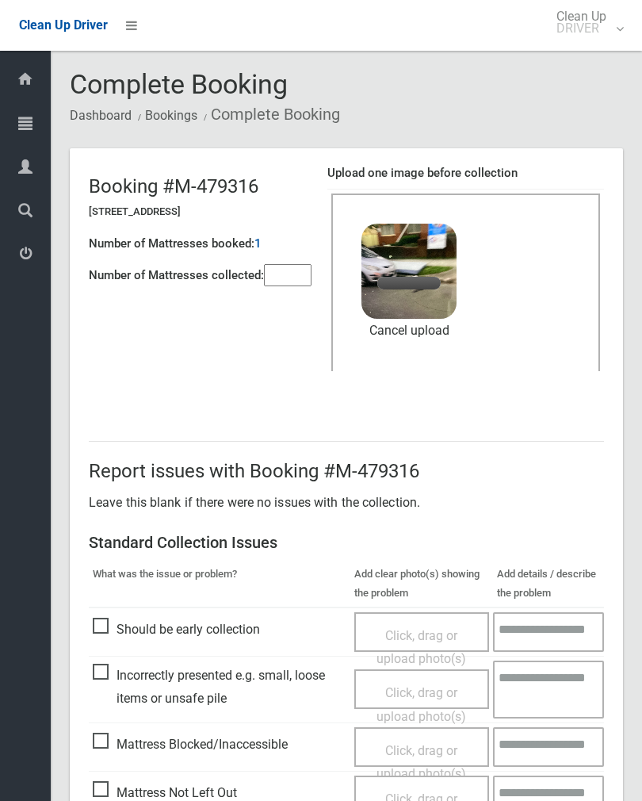 The width and height of the screenshot is (642, 801). Describe the element at coordinates (178, 84) in the screenshot. I see `span: Complete Booking` at that location.